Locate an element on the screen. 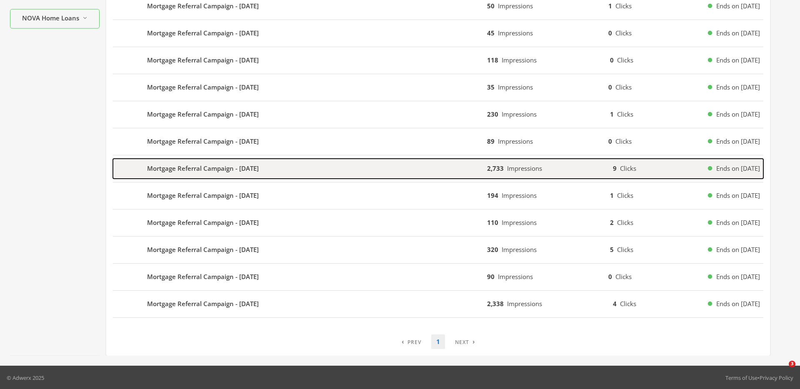 The width and height of the screenshot is (800, 389). b: 2 is located at coordinates (612, 223).